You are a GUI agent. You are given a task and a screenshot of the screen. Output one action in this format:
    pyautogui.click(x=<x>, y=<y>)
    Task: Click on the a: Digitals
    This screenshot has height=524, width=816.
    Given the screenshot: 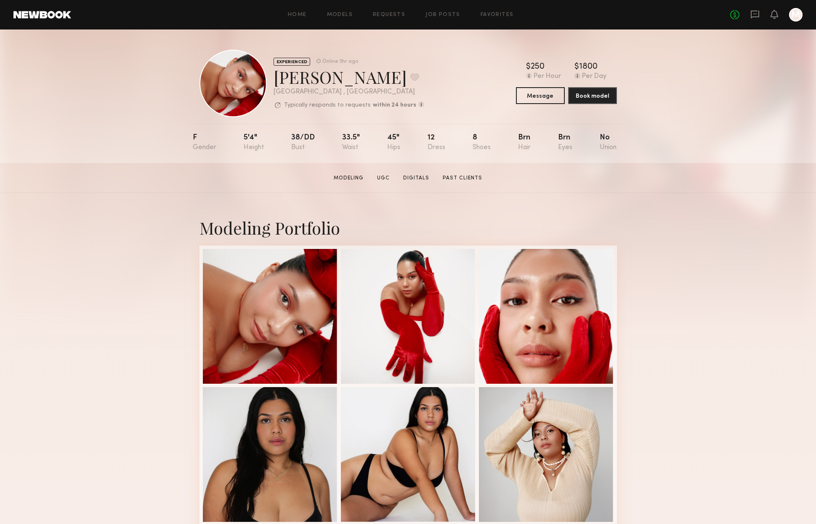 What is the action you would take?
    pyautogui.click(x=416, y=178)
    